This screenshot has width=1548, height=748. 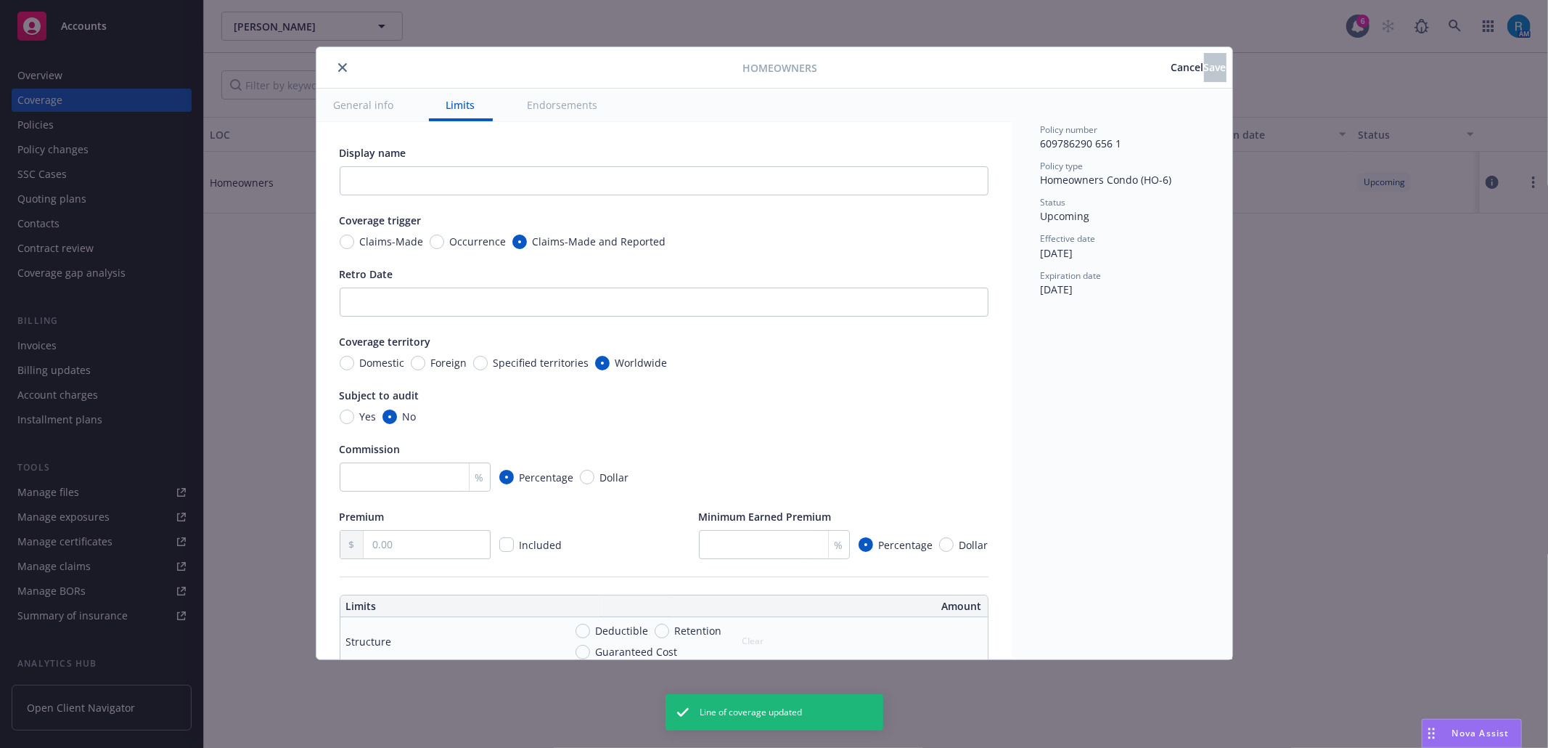 I want to click on span: Minimum Earned Premium, so click(x=765, y=516).